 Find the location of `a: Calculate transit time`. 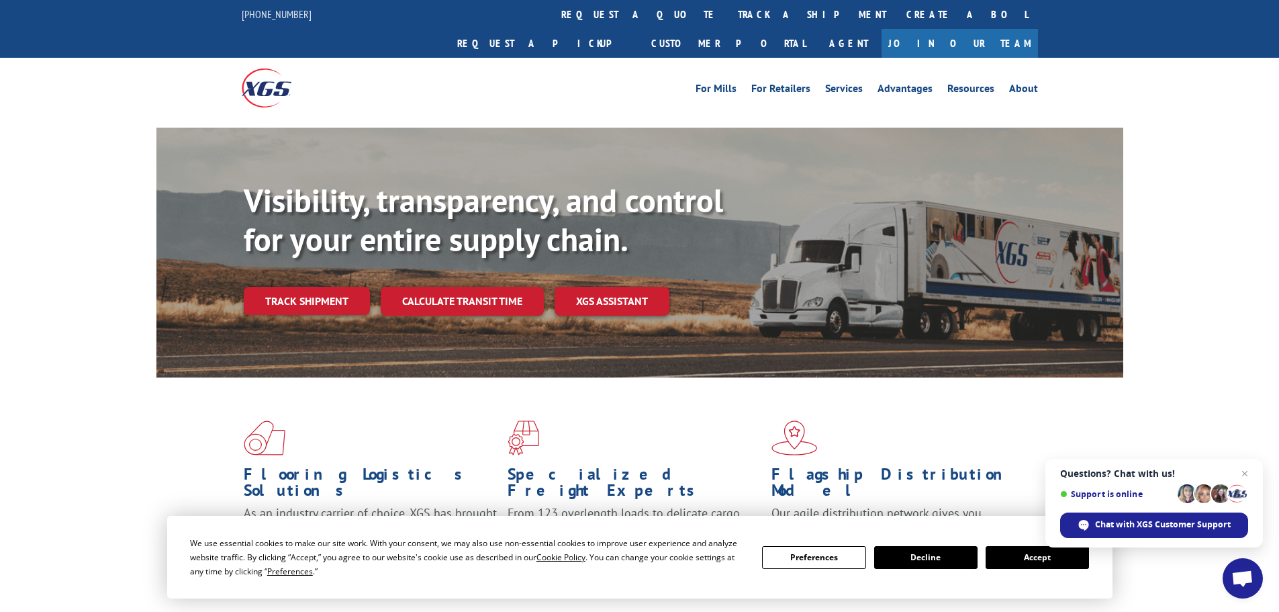

a: Calculate transit time is located at coordinates (462, 301).